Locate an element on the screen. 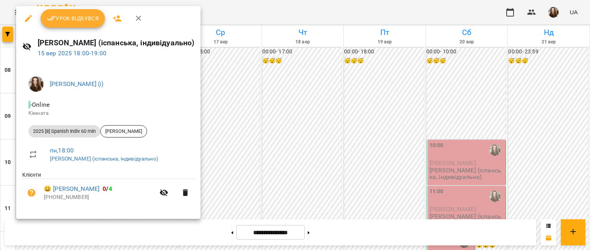  span: 4 is located at coordinates (110, 188).